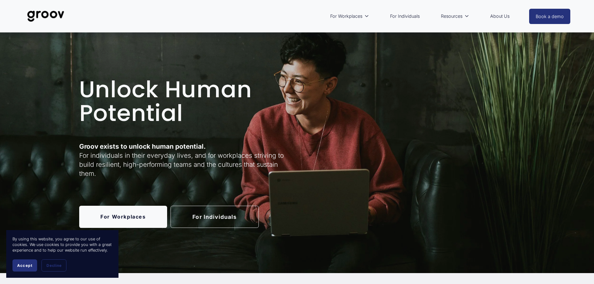 This screenshot has width=594, height=284. Describe the element at coordinates (54, 266) in the screenshot. I see `span: Decline` at that location.